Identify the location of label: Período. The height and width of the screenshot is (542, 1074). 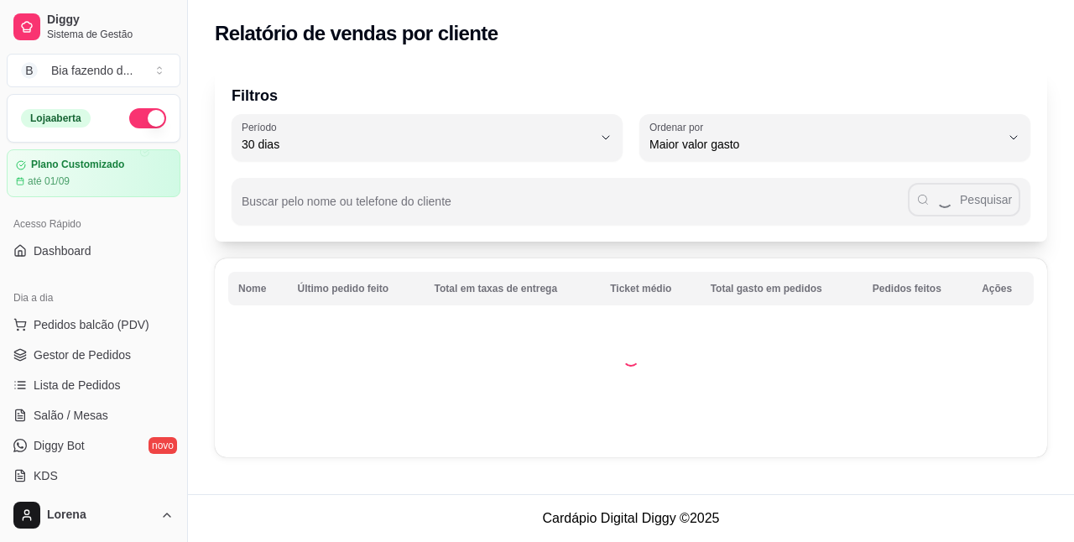
(262, 127).